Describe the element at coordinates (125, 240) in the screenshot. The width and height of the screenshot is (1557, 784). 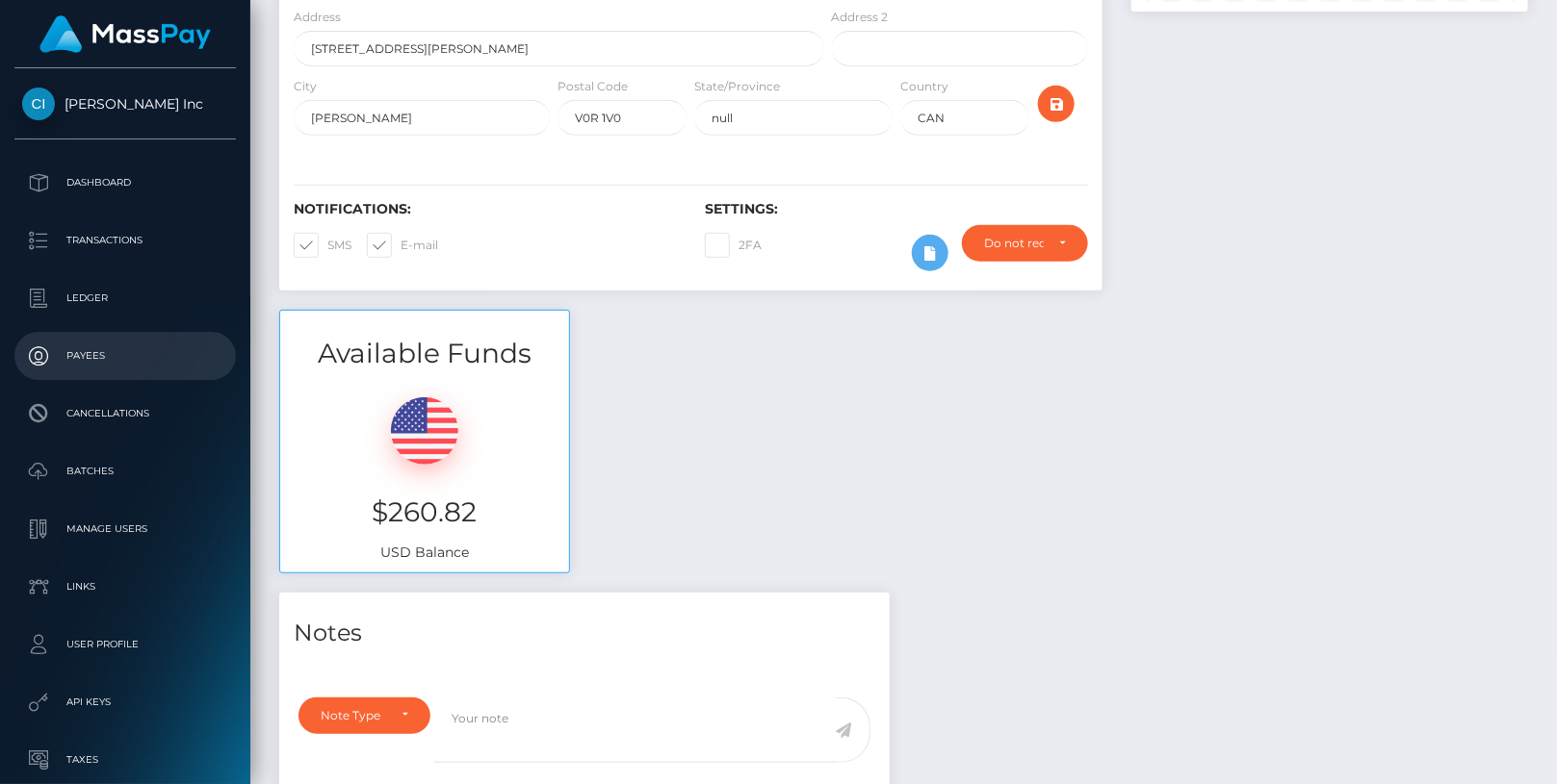
I see `p: Transactions` at that location.